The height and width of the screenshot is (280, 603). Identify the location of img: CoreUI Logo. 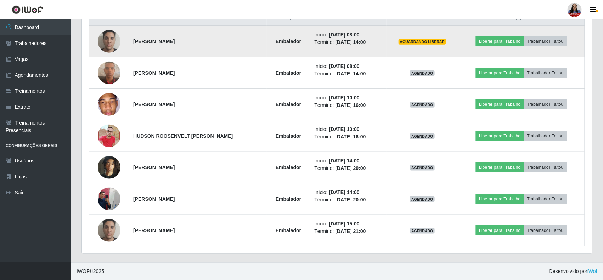
(27, 10).